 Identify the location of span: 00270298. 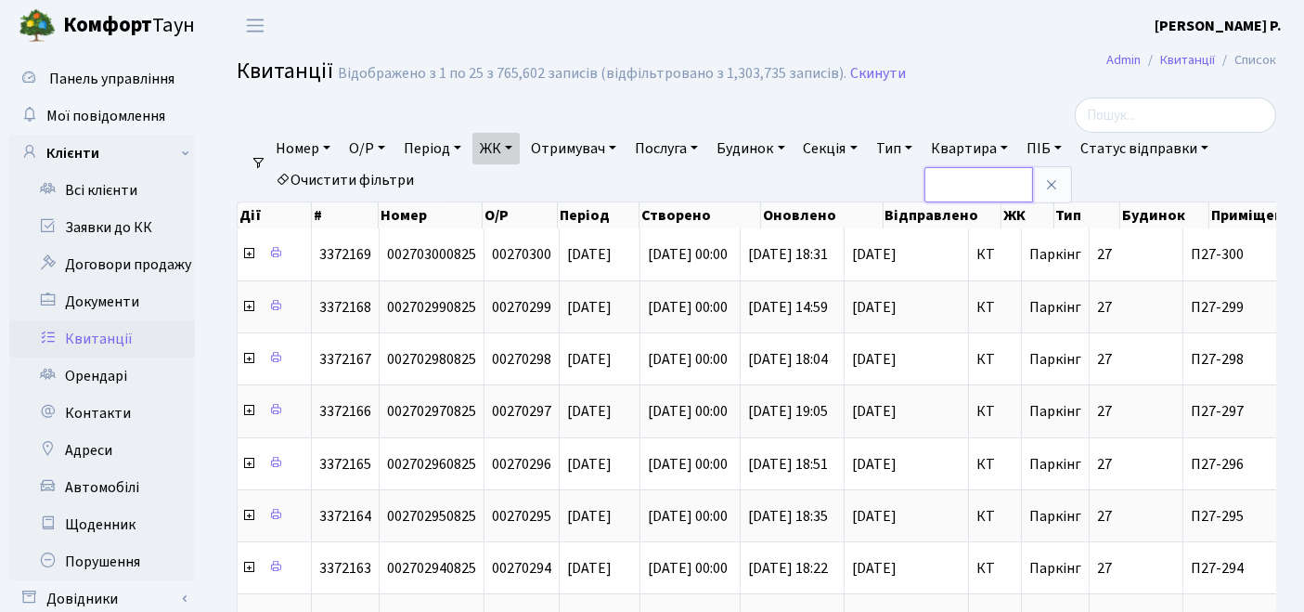
(521, 359).